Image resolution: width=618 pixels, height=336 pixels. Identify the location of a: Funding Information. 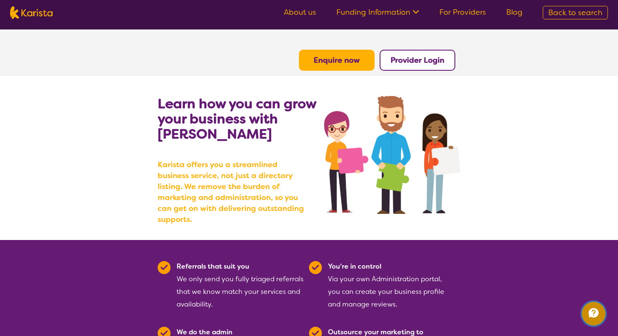
(378, 12).